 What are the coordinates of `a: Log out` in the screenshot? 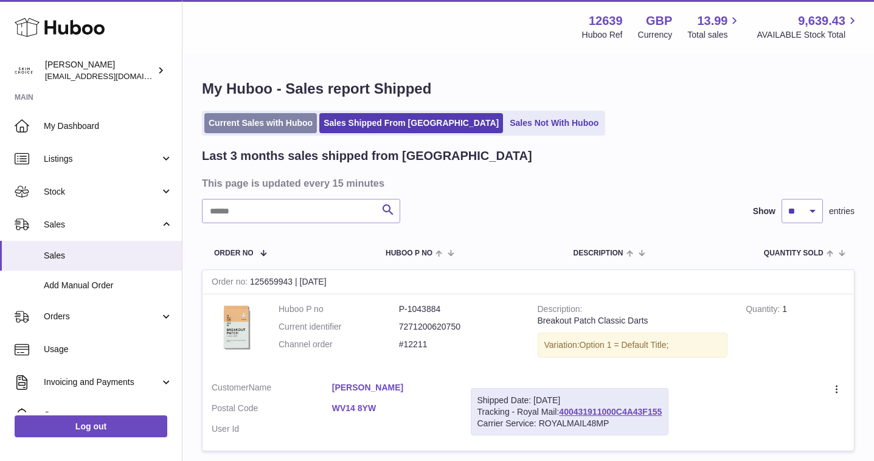 It's located at (91, 426).